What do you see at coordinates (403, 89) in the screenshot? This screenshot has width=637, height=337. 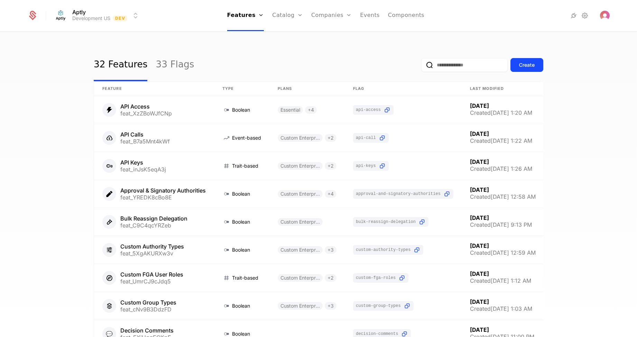 I see `th: Flag` at bounding box center [403, 89].